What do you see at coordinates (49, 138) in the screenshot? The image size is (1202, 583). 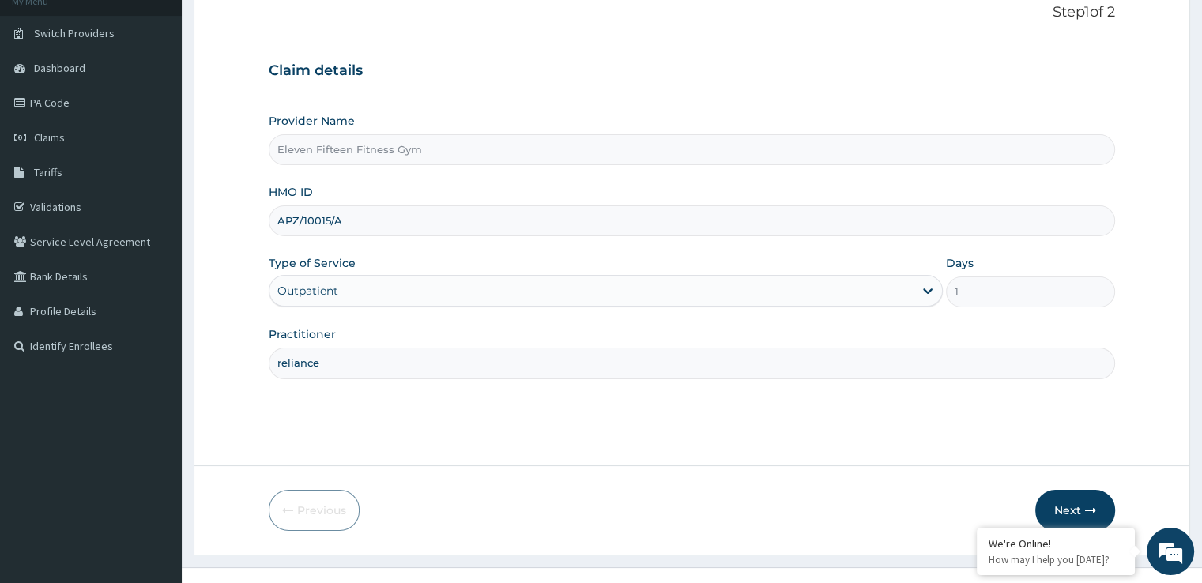 I see `span: Claims` at bounding box center [49, 138].